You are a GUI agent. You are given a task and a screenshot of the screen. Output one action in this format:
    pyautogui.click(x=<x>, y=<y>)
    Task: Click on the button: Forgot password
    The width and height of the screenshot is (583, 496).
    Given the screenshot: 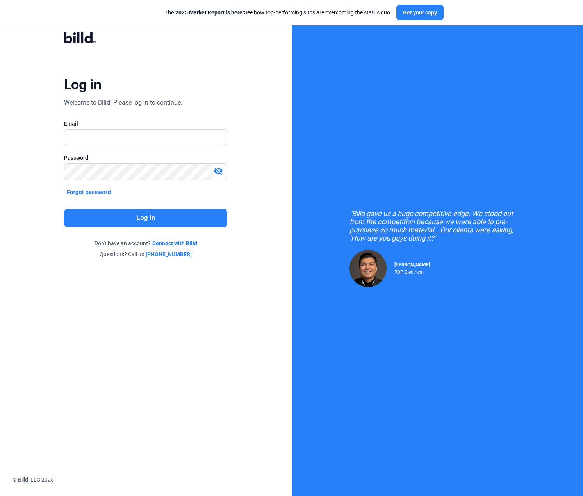 What is the action you would take?
    pyautogui.click(x=89, y=192)
    